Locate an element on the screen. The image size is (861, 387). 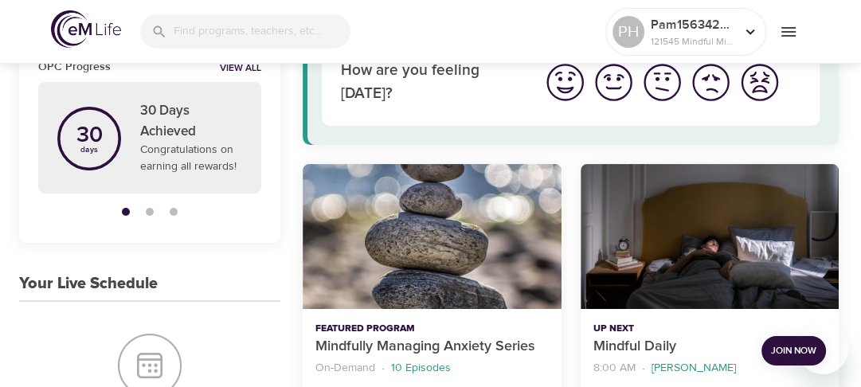
img: bad is located at coordinates (711, 82).